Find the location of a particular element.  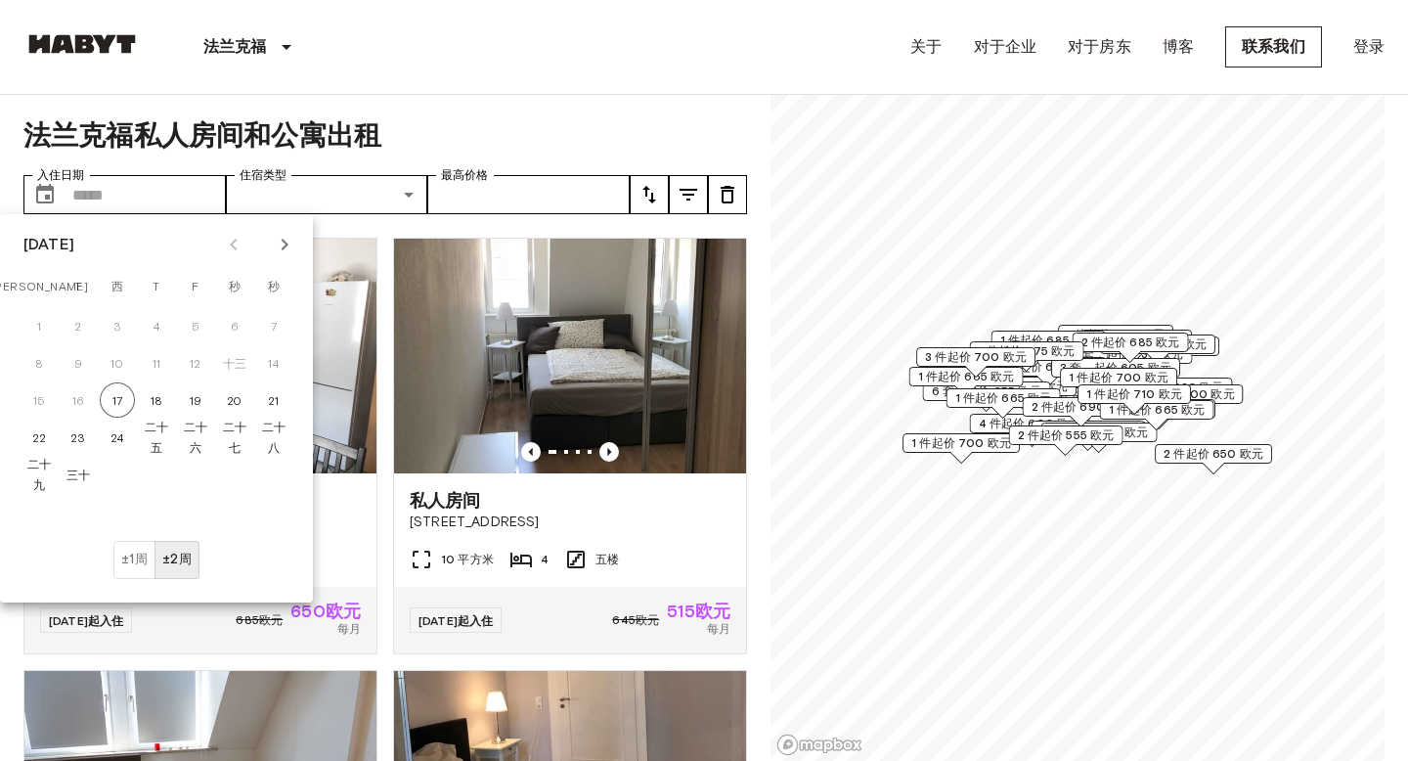

font: 住宿类型 is located at coordinates (263, 175).